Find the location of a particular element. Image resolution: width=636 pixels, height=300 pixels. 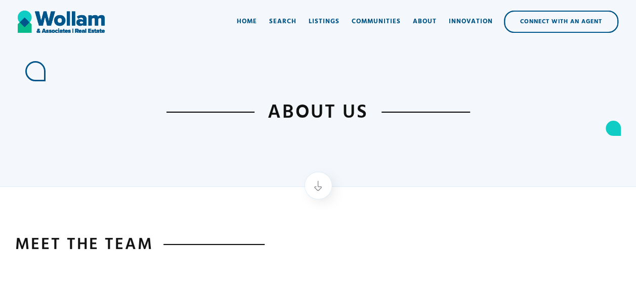

a: home is located at coordinates (61, 22).